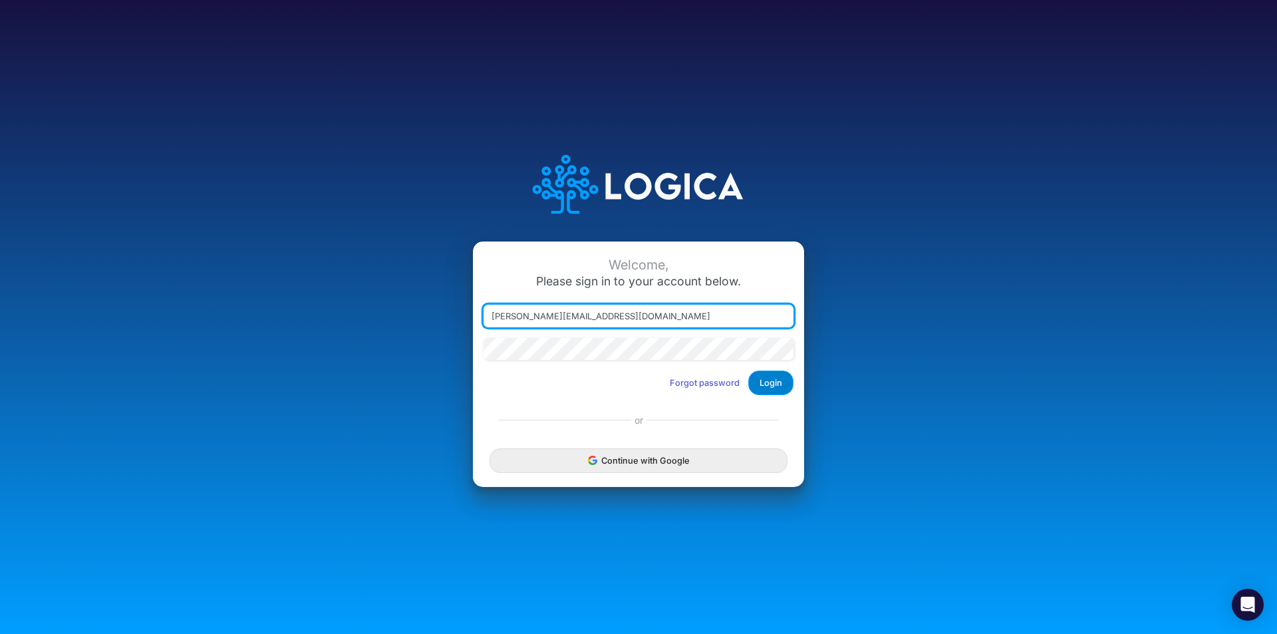 This screenshot has width=1277, height=634. Describe the element at coordinates (639, 265) in the screenshot. I see `div: Welcome,` at that location.